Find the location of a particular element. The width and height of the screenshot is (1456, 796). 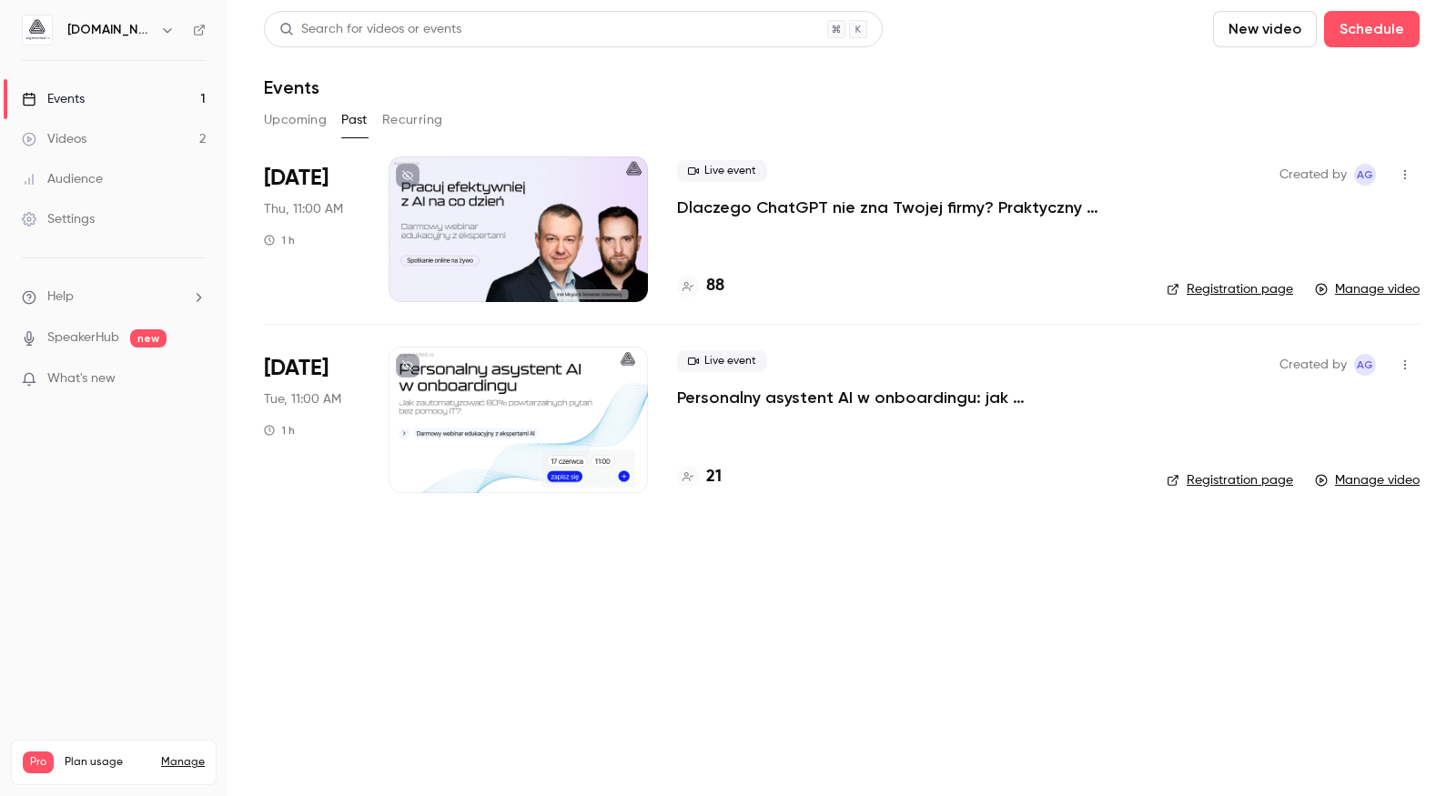

button: Past is located at coordinates (354, 120).